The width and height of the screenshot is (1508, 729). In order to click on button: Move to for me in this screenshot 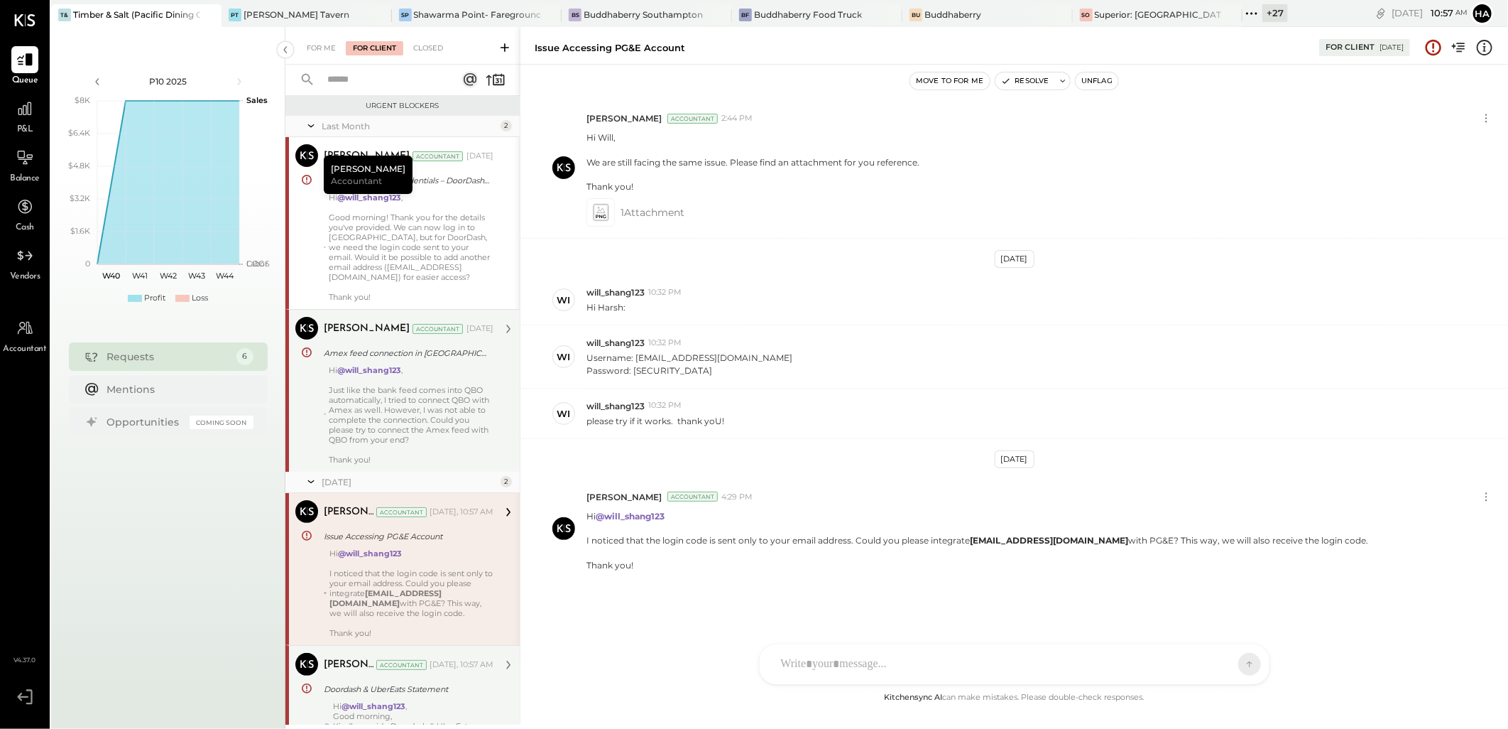, I will do `click(950, 81)`.